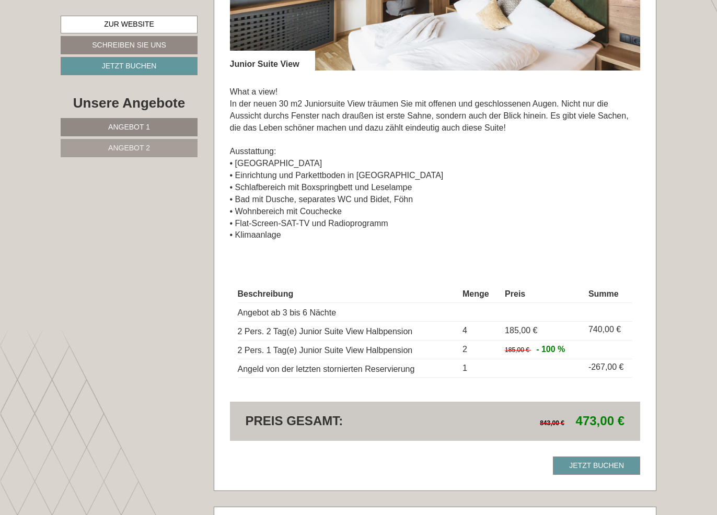 This screenshot has height=515, width=717. What do you see at coordinates (129, 25) in the screenshot?
I see `a: Zur Website` at bounding box center [129, 25].